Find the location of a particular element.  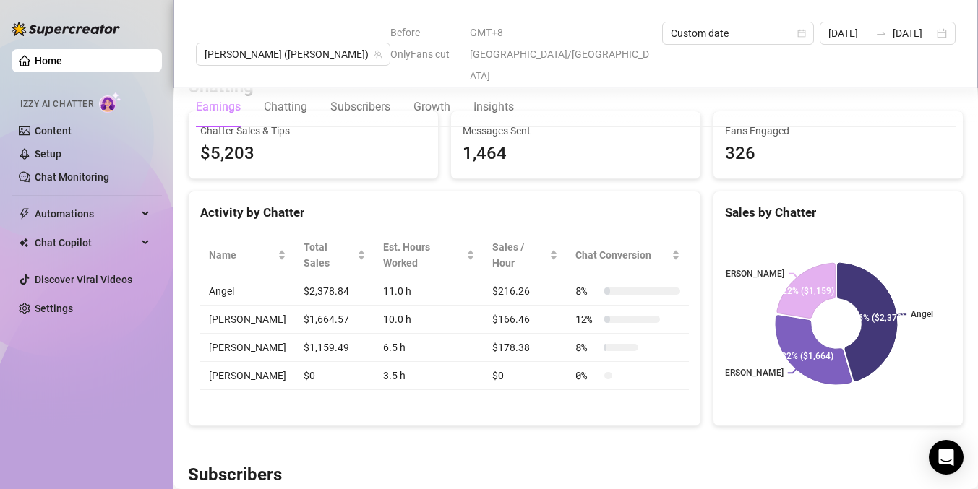

text: Angel is located at coordinates (921, 314).